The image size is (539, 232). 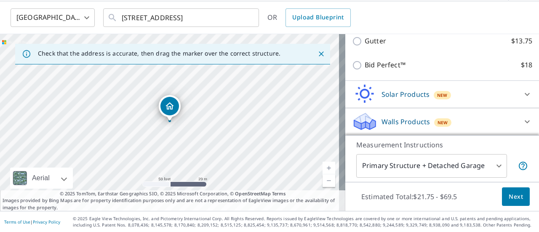 I want to click on input: Search by address or latitude-longitude, so click(x=181, y=18).